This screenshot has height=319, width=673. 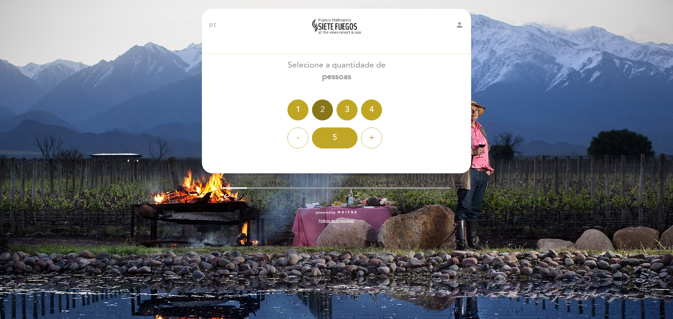 What do you see at coordinates (347, 110) in the screenshot?
I see `div: 3` at bounding box center [347, 110].